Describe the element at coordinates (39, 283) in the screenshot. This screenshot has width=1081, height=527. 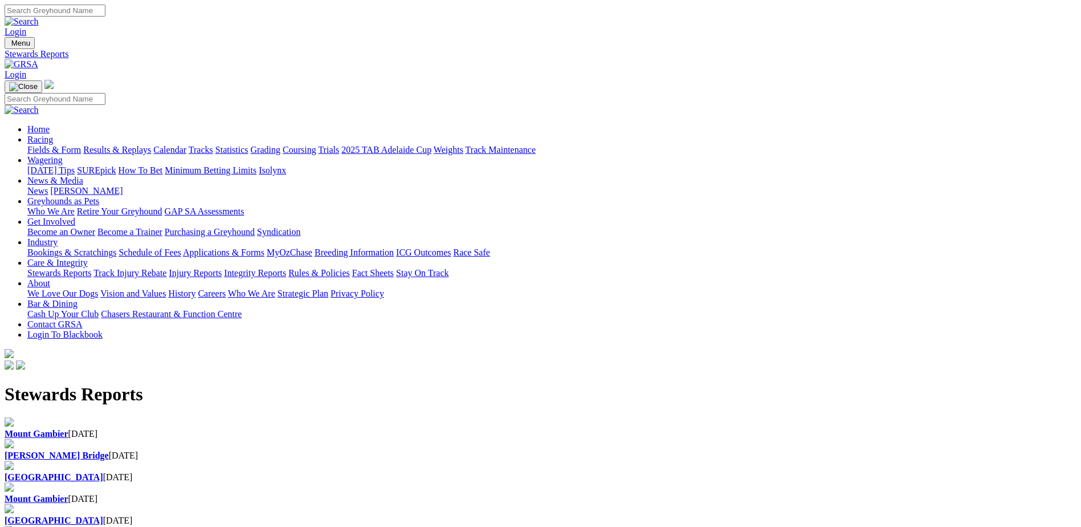
I see `a: About` at that location.